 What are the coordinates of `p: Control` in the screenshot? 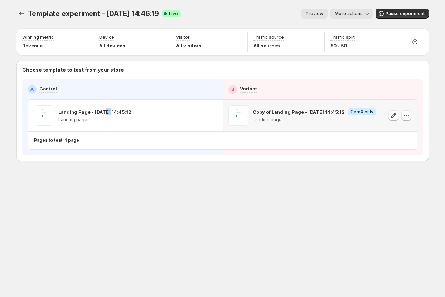 It's located at (48, 88).